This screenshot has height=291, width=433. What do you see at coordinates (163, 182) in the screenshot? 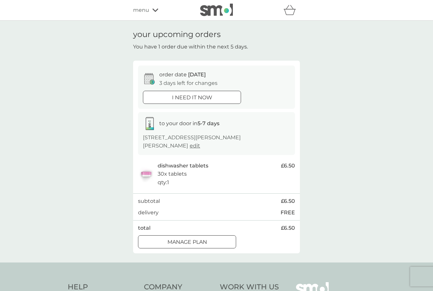
I see `p: qty : 1` at bounding box center [163, 182].